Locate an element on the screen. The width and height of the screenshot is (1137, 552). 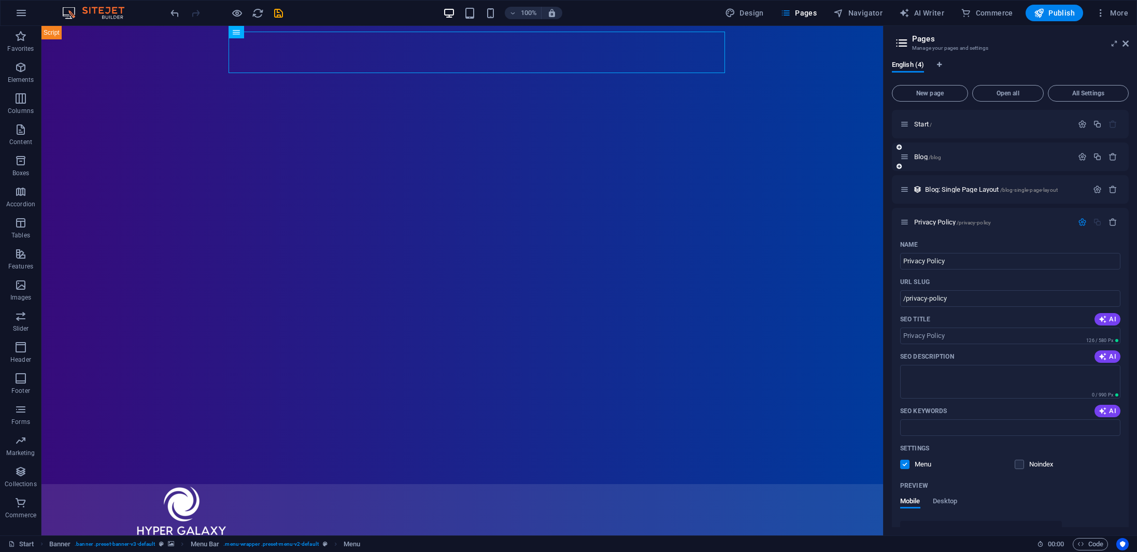
p: SEO Keywords is located at coordinates (924, 411).